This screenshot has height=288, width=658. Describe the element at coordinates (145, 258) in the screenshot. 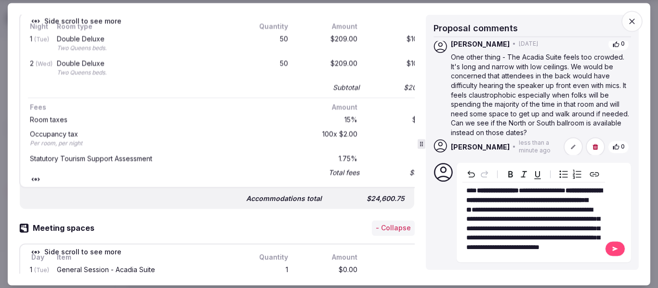

I see `div: Item` at that location.